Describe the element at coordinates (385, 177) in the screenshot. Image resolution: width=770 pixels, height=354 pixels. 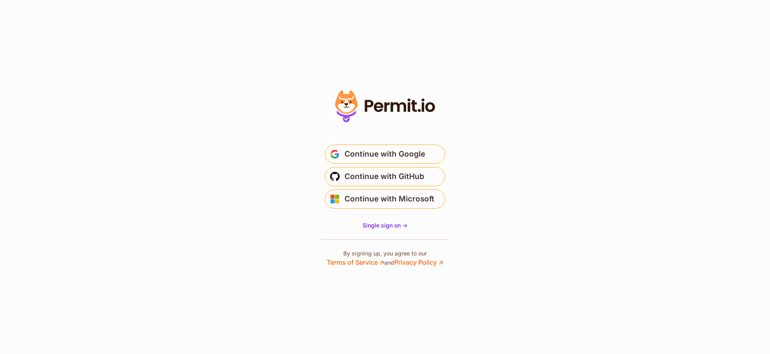
I see `button: Continue with GitHub` at that location.